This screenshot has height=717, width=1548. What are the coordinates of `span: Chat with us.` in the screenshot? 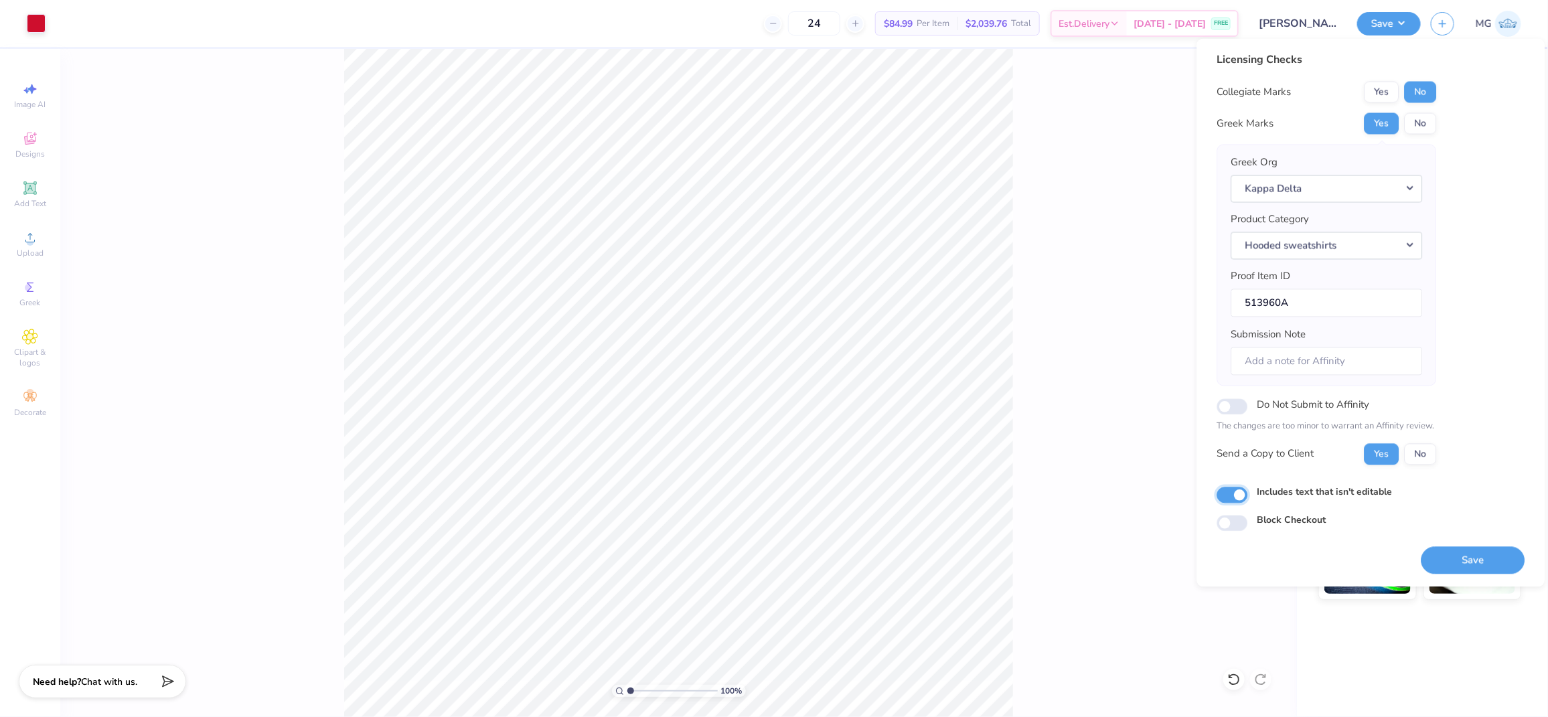 It's located at (109, 682).